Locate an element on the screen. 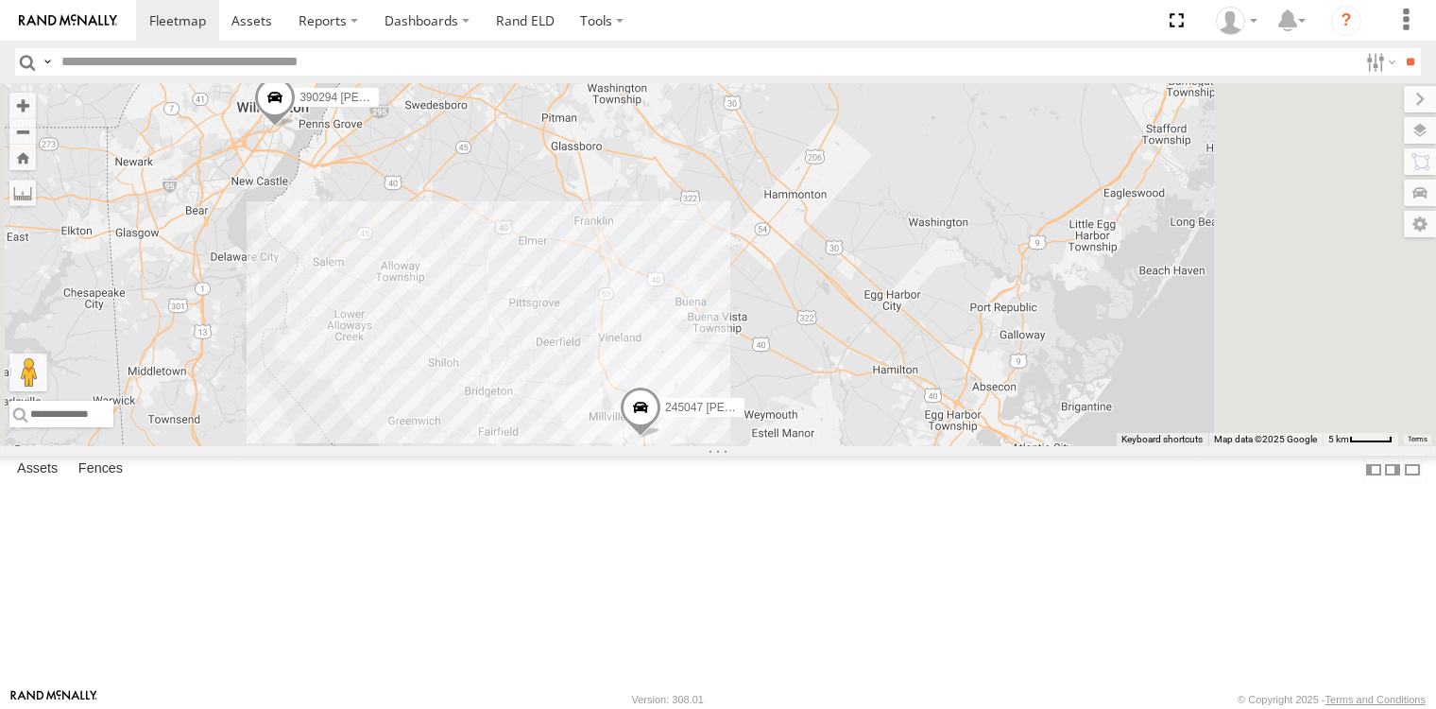 The image size is (1436, 709). label: Dock Summary Table to the Right is located at coordinates (1392, 469).